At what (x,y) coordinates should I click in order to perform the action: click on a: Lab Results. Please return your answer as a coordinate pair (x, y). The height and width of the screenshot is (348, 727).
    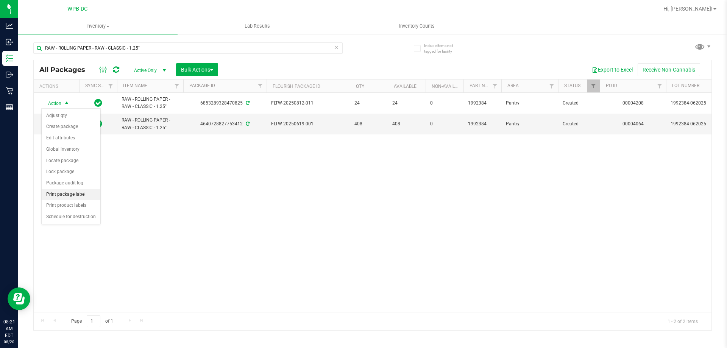
    Looking at the image, I should click on (257, 26).